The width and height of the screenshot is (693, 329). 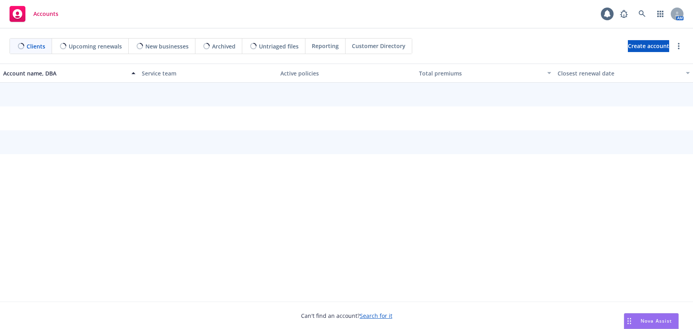 I want to click on span: Reporting, so click(x=325, y=46).